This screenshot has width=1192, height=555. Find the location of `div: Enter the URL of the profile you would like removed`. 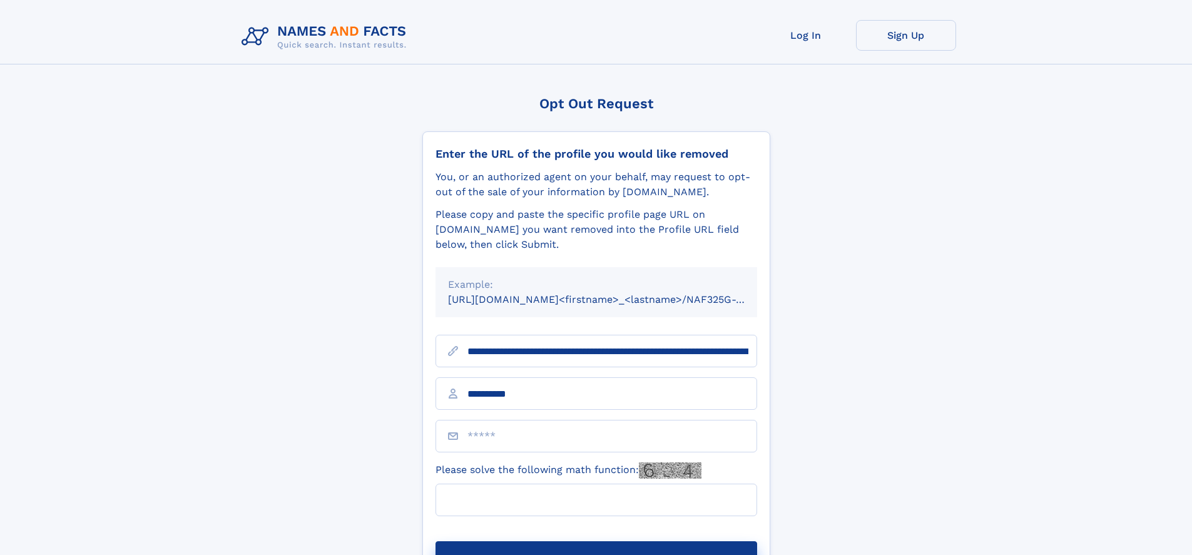

div: Enter the URL of the profile you would like removed is located at coordinates (596, 154).